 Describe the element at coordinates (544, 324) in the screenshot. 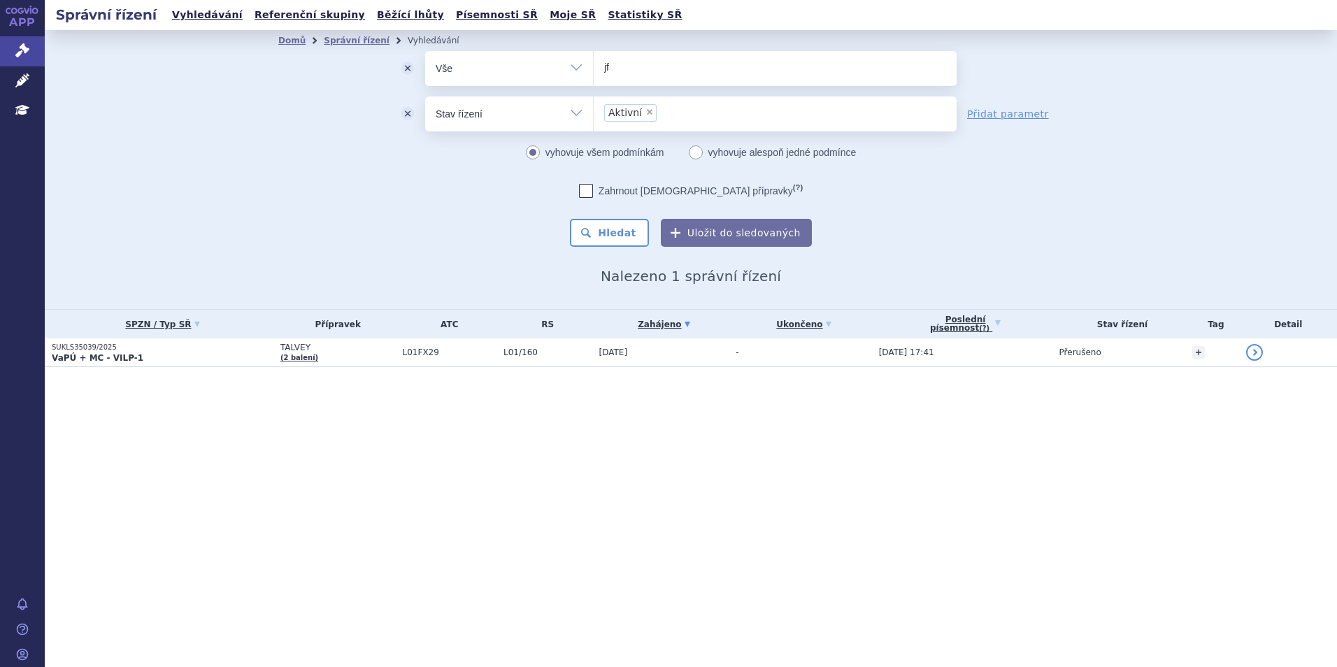

I see `th: RS` at that location.